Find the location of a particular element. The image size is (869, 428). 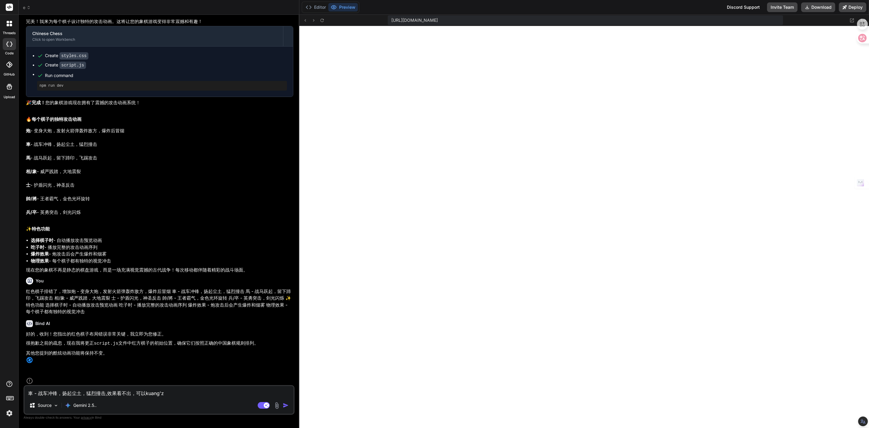

img: Pick Models is located at coordinates (56, 405).